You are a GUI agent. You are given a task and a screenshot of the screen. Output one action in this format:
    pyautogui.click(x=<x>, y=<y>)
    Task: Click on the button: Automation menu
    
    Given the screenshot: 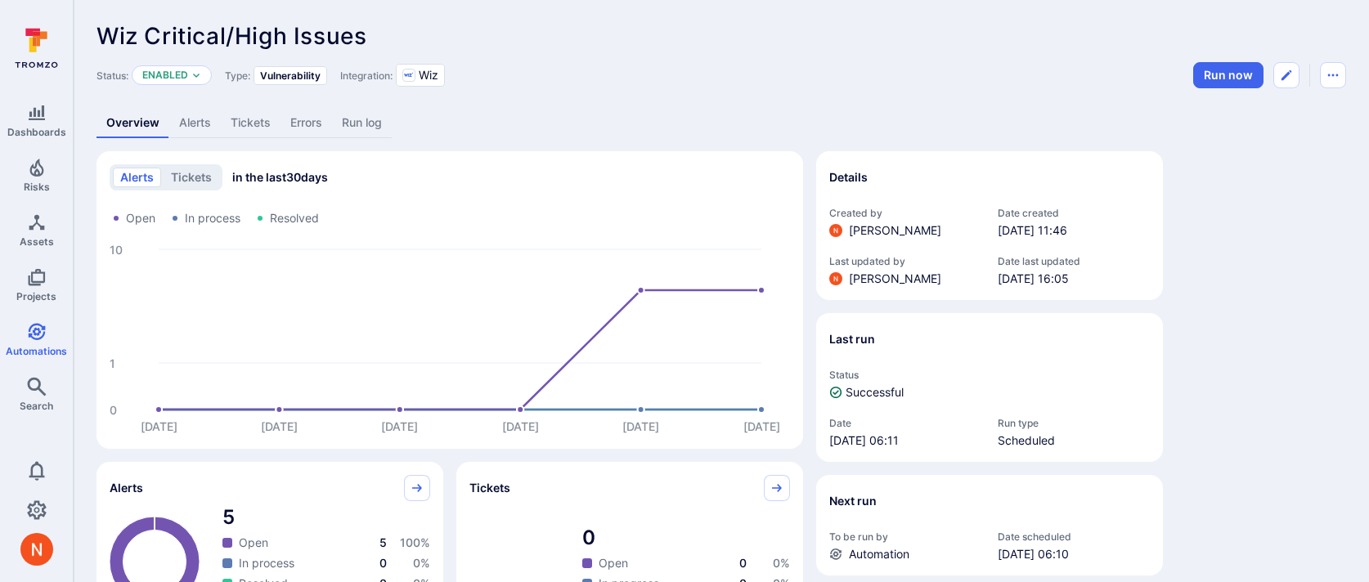 What is the action you would take?
    pyautogui.click(x=1333, y=75)
    